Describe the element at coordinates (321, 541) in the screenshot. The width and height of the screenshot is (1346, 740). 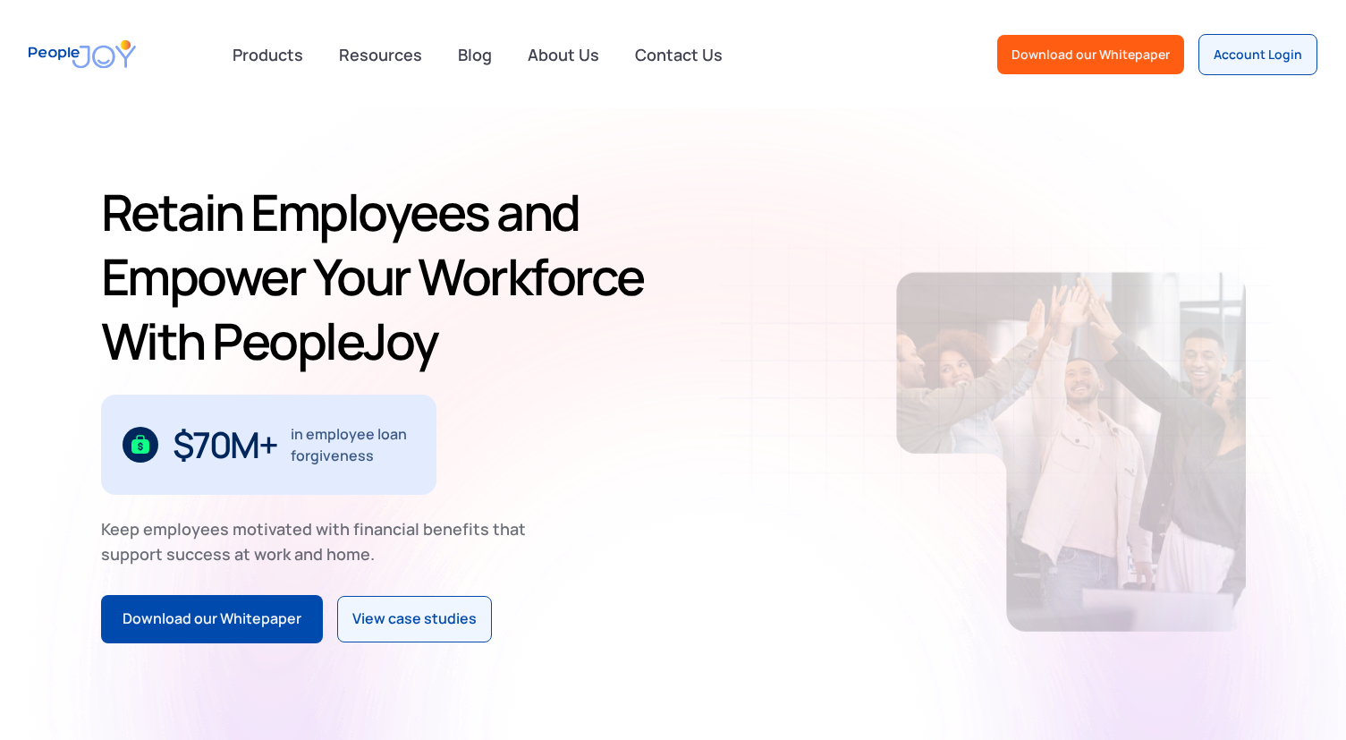
I see `div: Keep employees motivated with financial benefits that support success at work and home.` at that location.